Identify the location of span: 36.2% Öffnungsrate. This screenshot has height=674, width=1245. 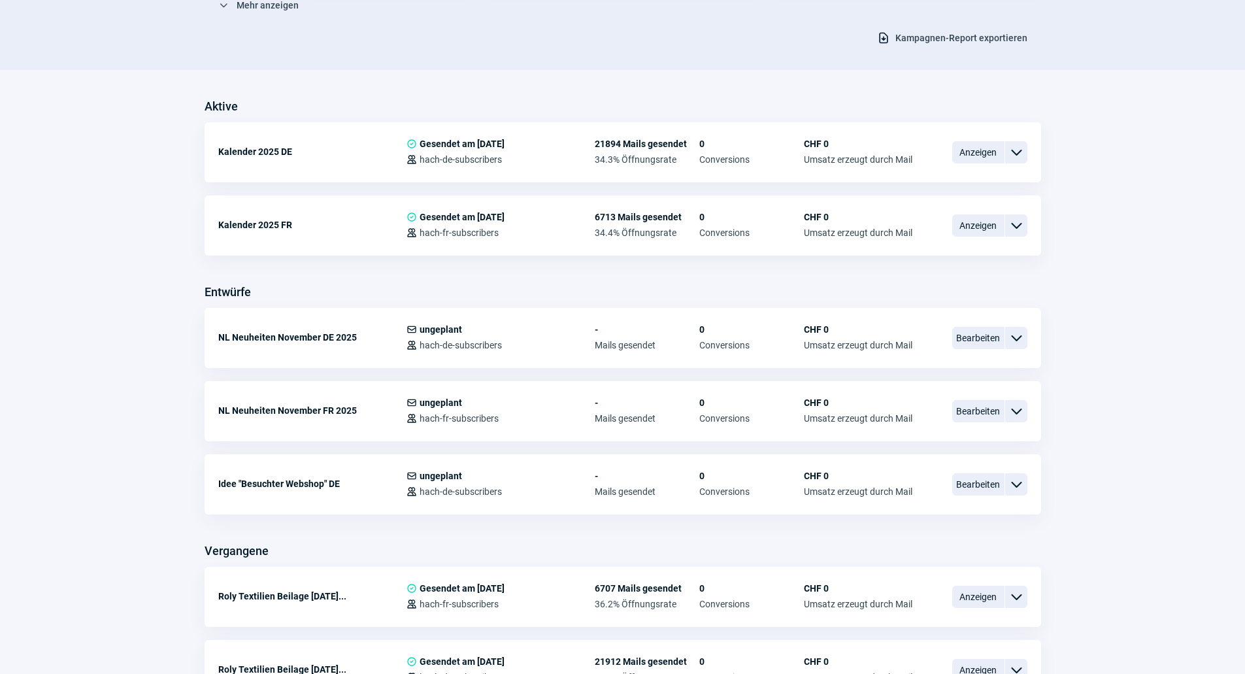
(647, 604).